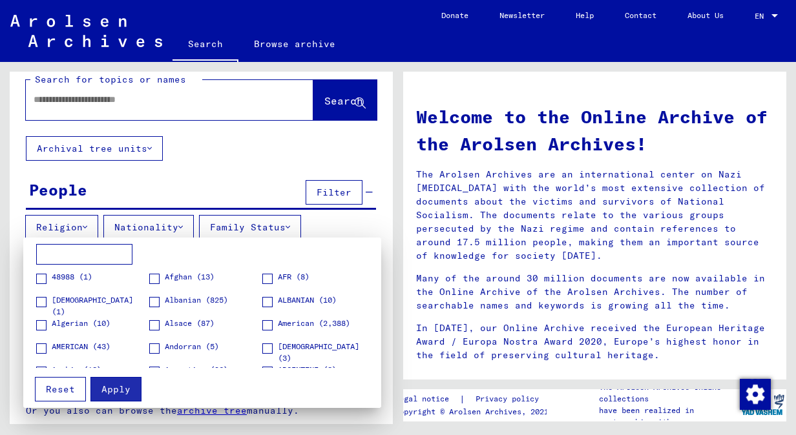 The width and height of the screenshot is (796, 435). What do you see at coordinates (76, 370) in the screenshot?
I see `span: Arabic (13)` at bounding box center [76, 370].